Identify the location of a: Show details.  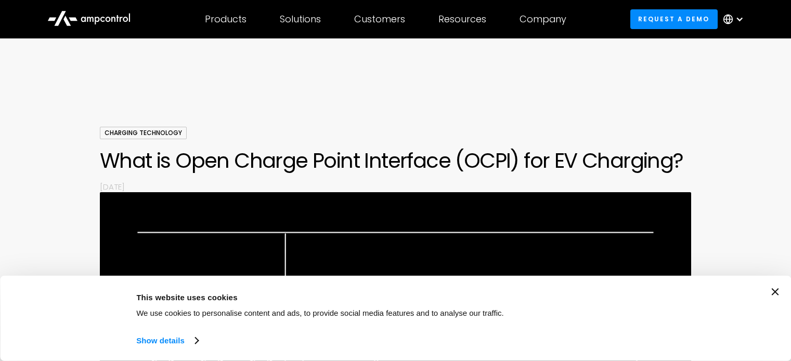
(167, 341).